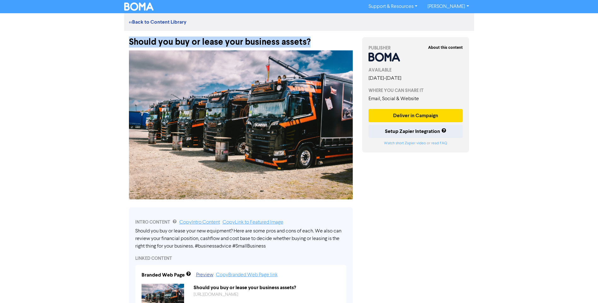 The image size is (598, 303). Describe the element at coordinates (404, 143) in the screenshot. I see `a: Watch short Zapier video` at that location.